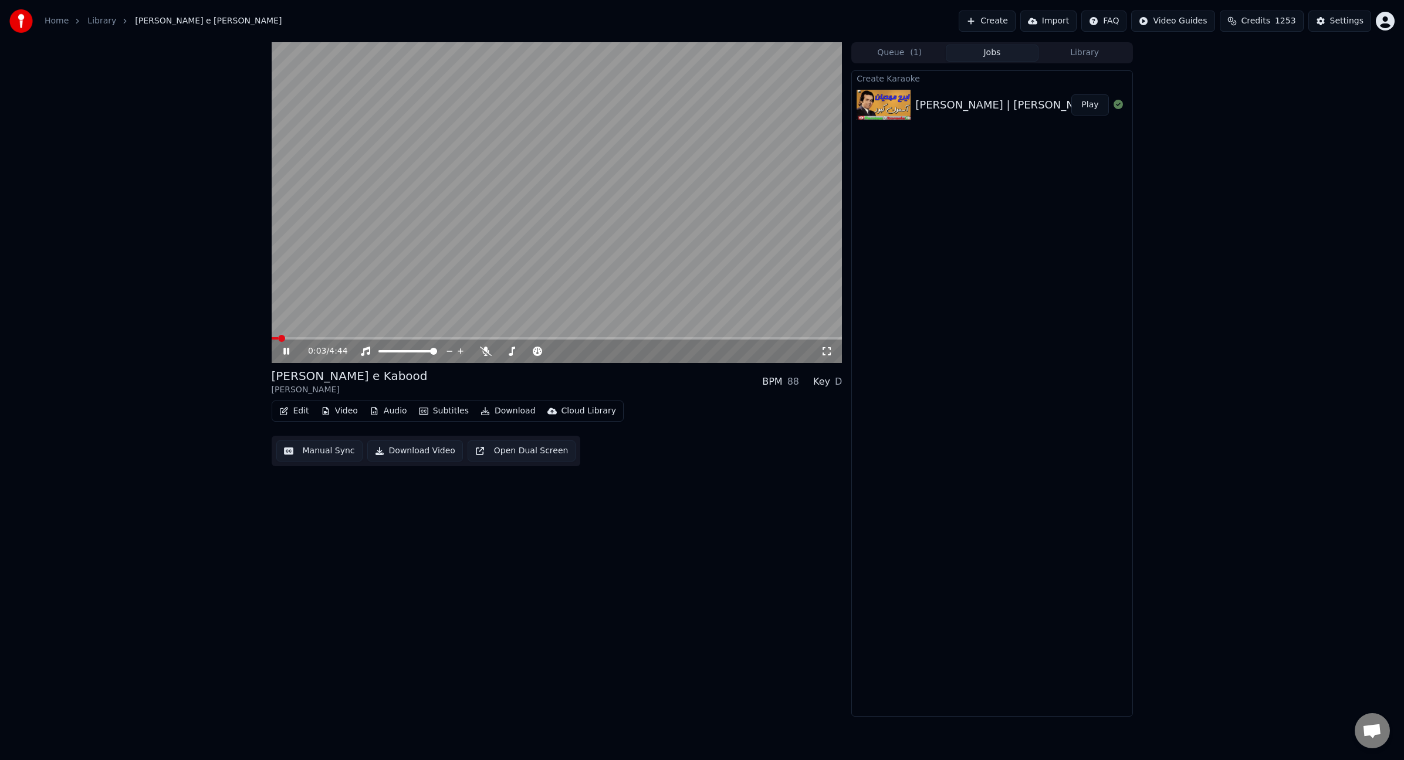 The height and width of the screenshot is (760, 1404). I want to click on button: Play, so click(1089, 105).